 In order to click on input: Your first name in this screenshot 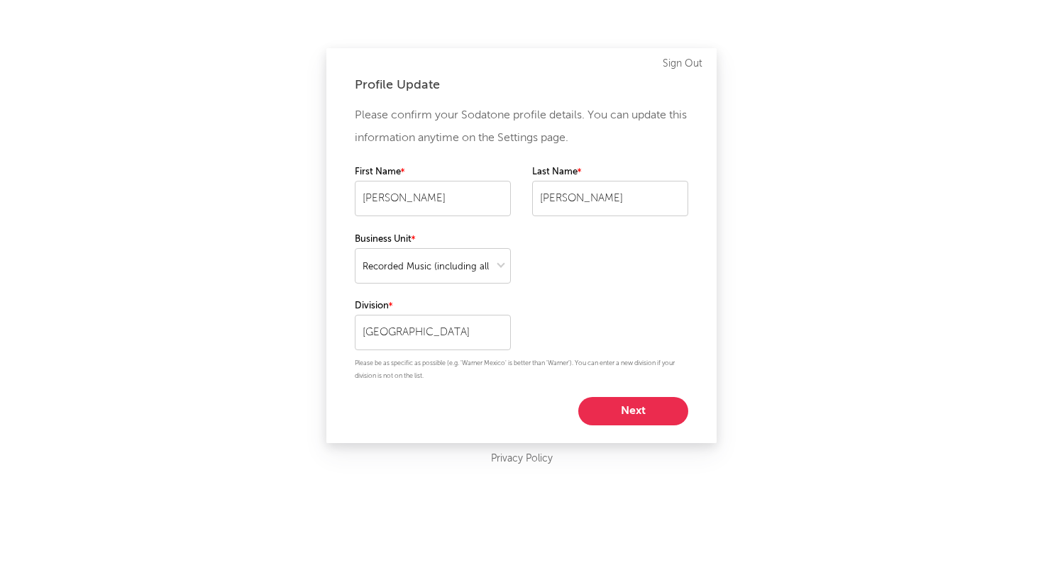, I will do `click(433, 199)`.